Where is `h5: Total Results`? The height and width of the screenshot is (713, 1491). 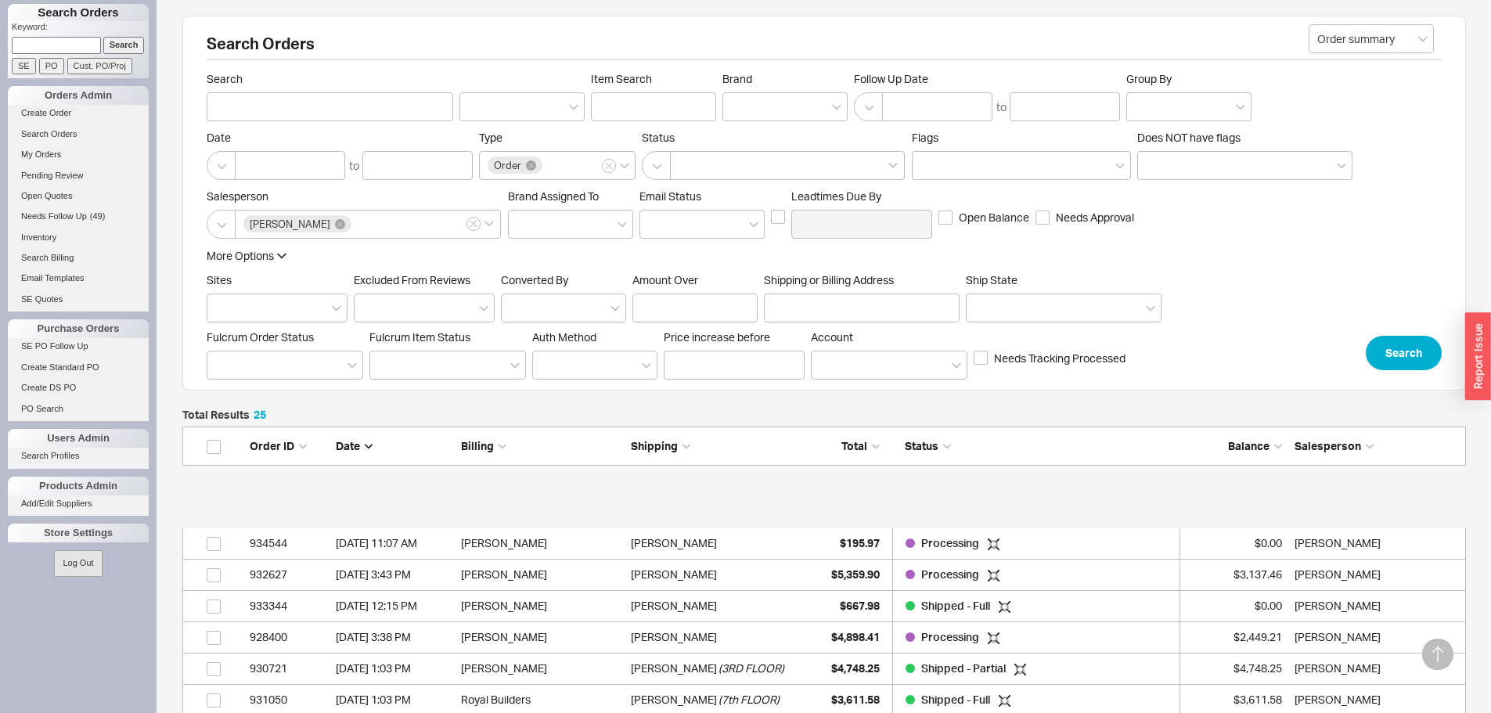
h5: Total Results is located at coordinates (224, 415).